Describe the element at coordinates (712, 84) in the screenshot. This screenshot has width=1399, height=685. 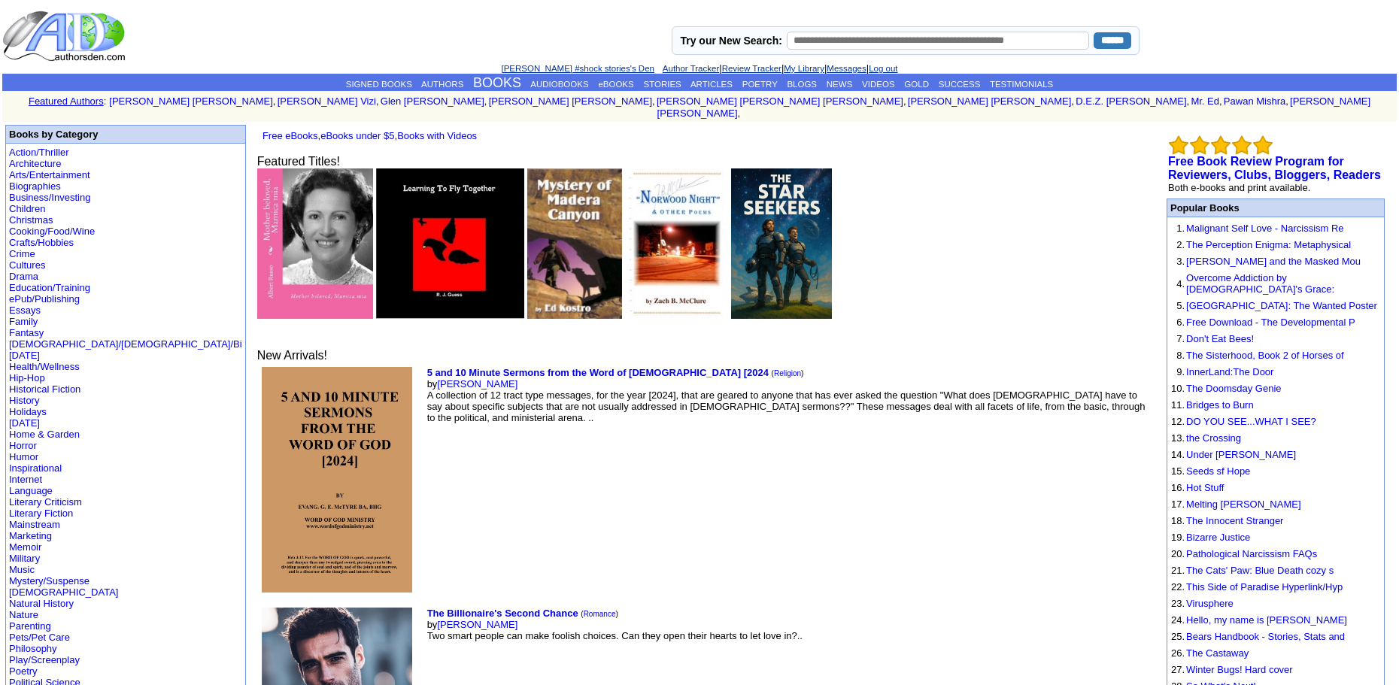
I see `a: ARTICLES` at that location.